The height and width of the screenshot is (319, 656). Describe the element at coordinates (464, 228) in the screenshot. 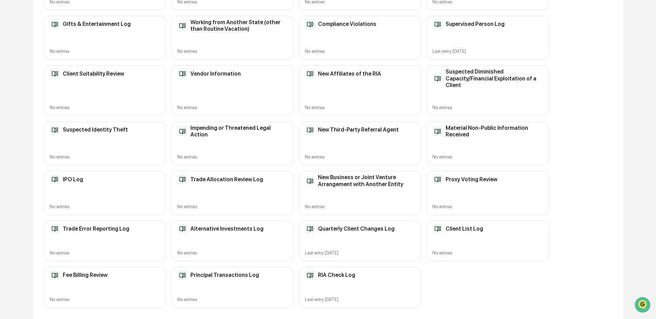

I see `h2: Client List Log` at that location.